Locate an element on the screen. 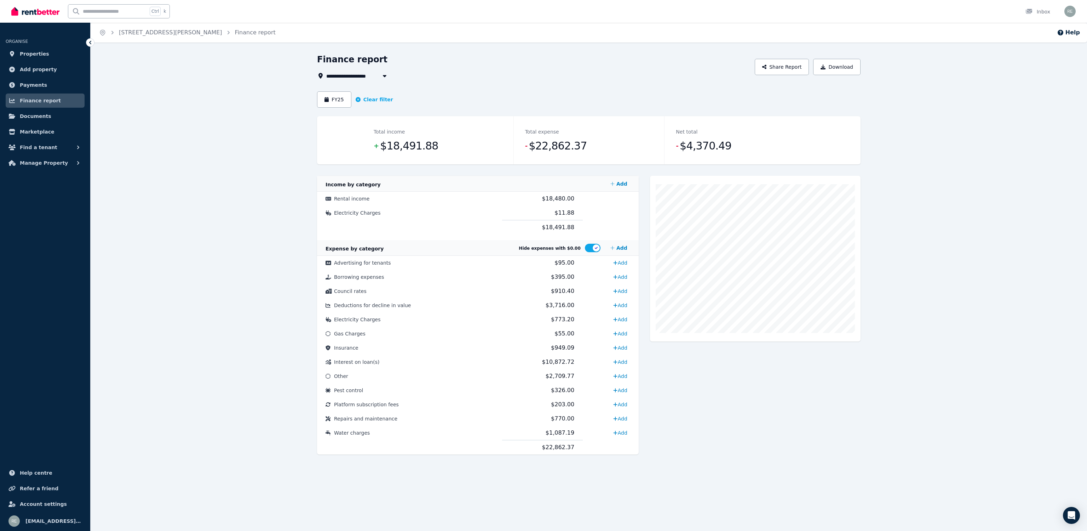 The image size is (1087, 531). button: Manage Property is located at coordinates (45, 163).